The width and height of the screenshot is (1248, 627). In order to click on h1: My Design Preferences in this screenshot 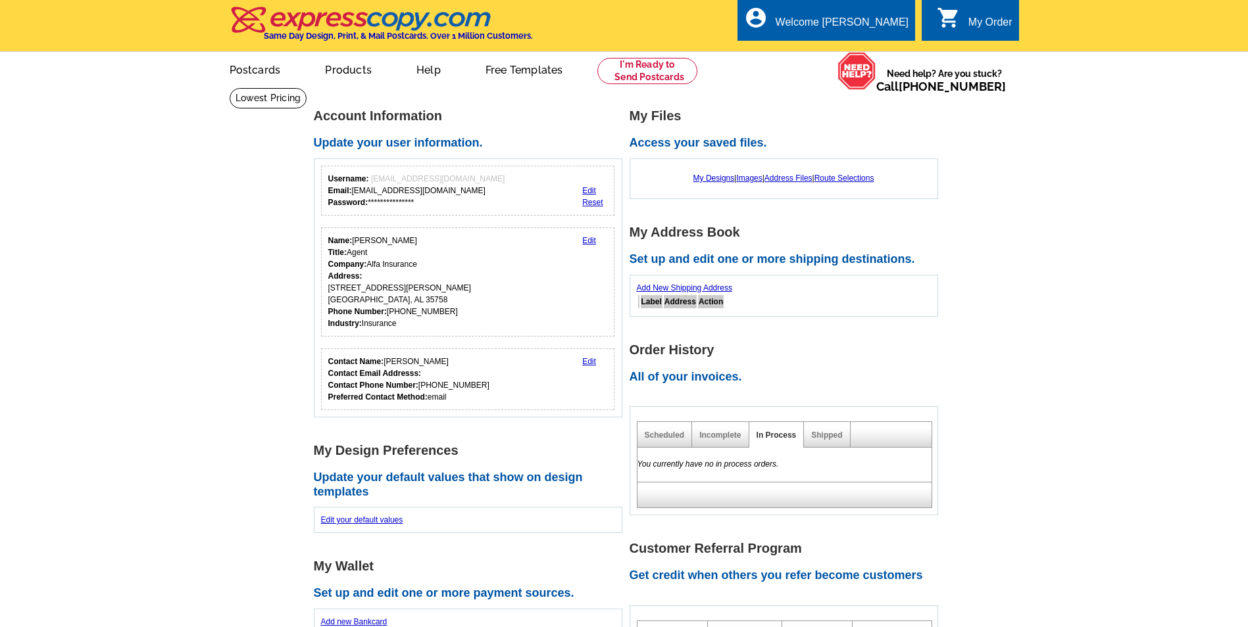, I will do `click(472, 450)`.